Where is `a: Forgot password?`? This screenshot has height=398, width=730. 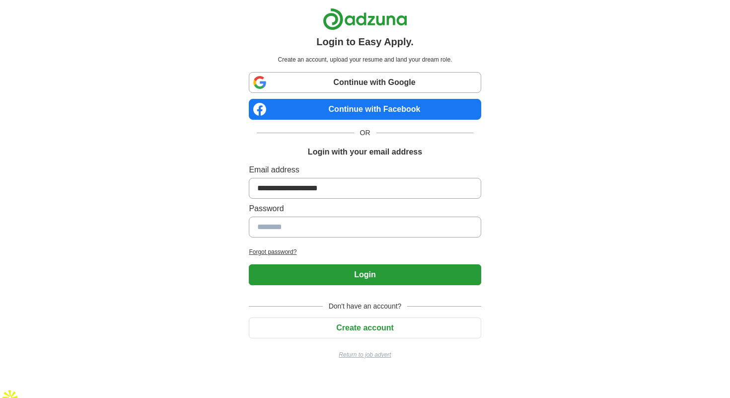 a: Forgot password? is located at coordinates (365, 252).